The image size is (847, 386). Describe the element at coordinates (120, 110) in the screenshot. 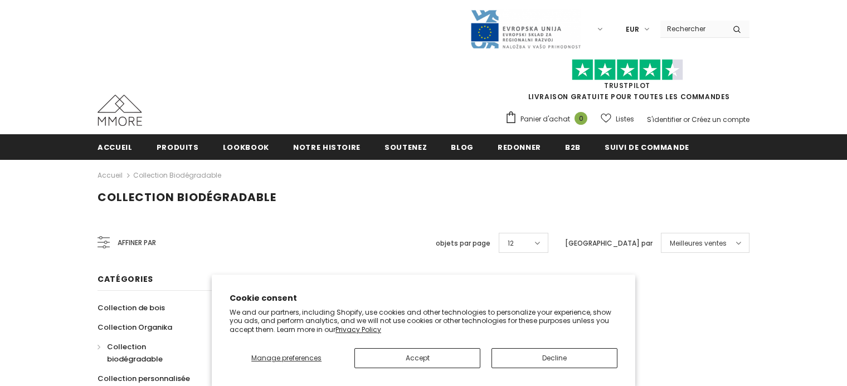

I see `img: Cas MMORE` at that location.